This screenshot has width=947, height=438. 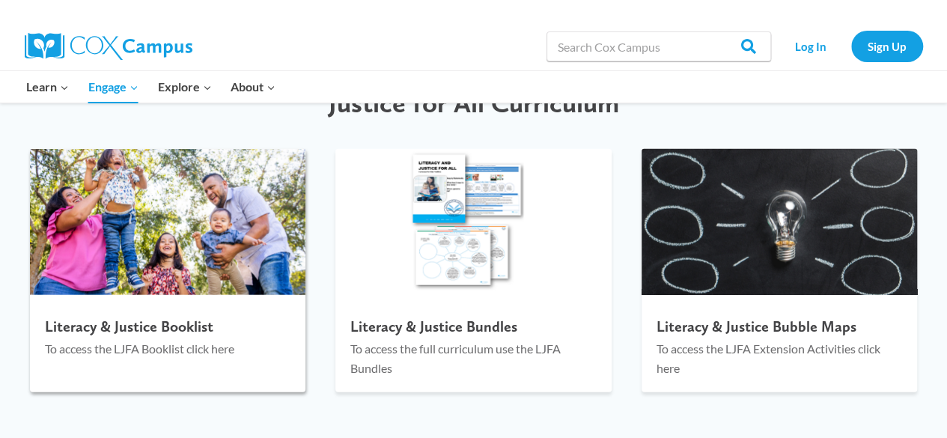 What do you see at coordinates (168, 222) in the screenshot?
I see `img: spanish-talk-read-play-family.jpg` at bounding box center [168, 222].